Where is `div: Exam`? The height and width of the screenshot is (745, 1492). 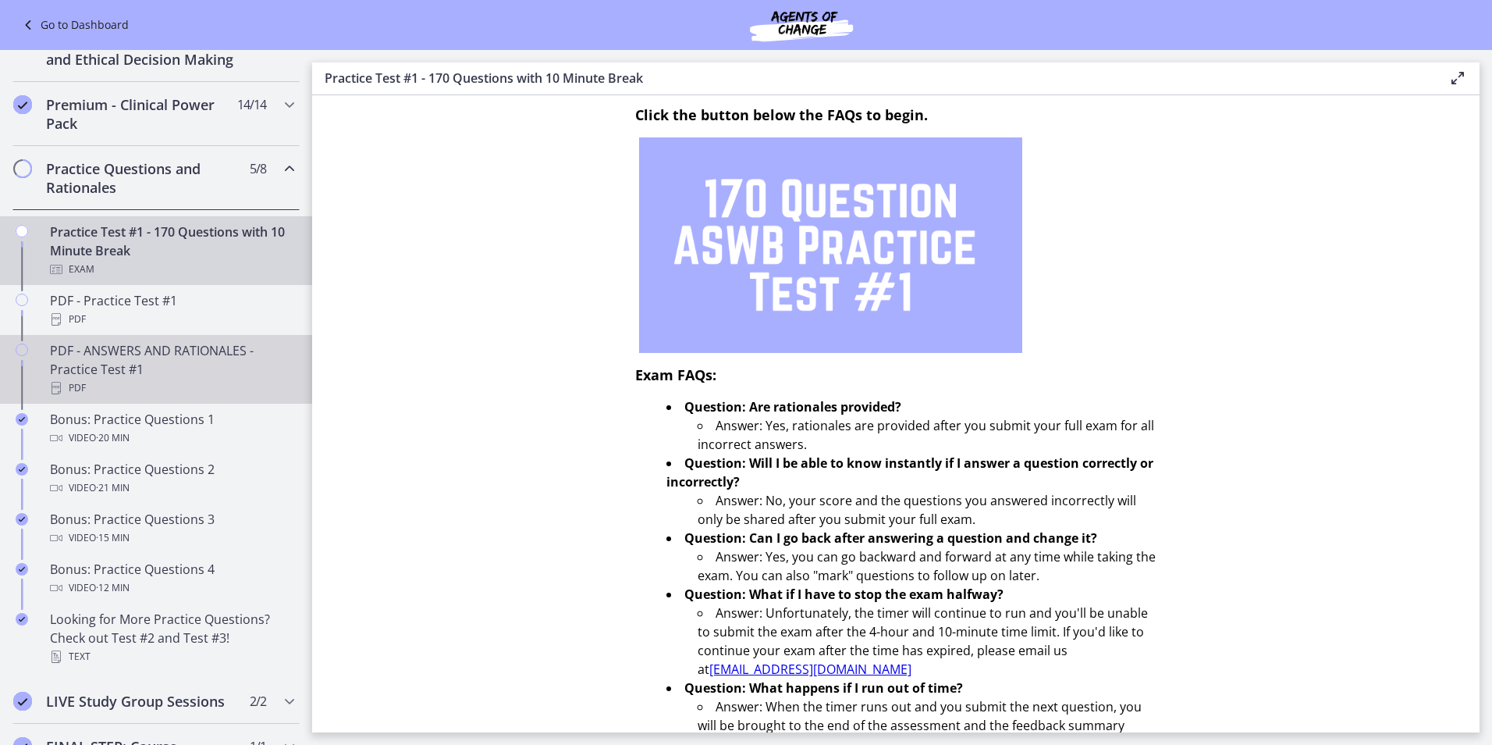 div: Exam is located at coordinates (172, 269).